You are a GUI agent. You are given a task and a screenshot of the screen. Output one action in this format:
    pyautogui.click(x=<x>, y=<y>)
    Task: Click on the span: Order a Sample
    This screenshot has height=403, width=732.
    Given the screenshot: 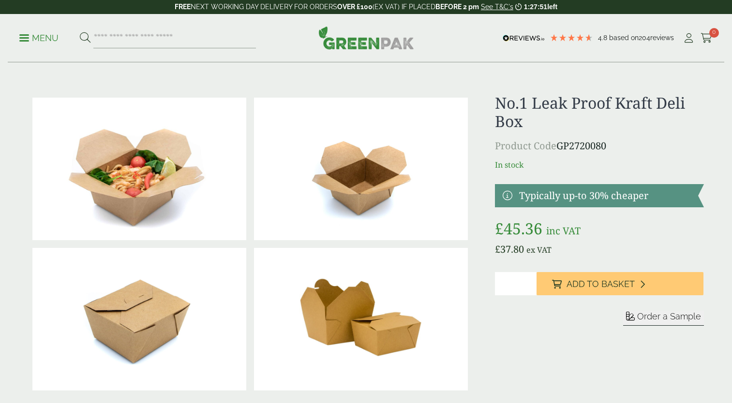 What is the action you would take?
    pyautogui.click(x=669, y=316)
    